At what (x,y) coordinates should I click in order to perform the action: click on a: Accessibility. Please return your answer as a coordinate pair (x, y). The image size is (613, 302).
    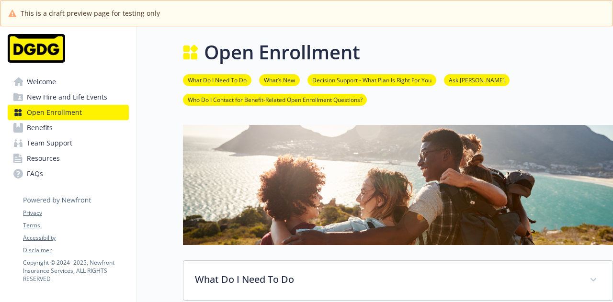
    Looking at the image, I should click on (76, 238).